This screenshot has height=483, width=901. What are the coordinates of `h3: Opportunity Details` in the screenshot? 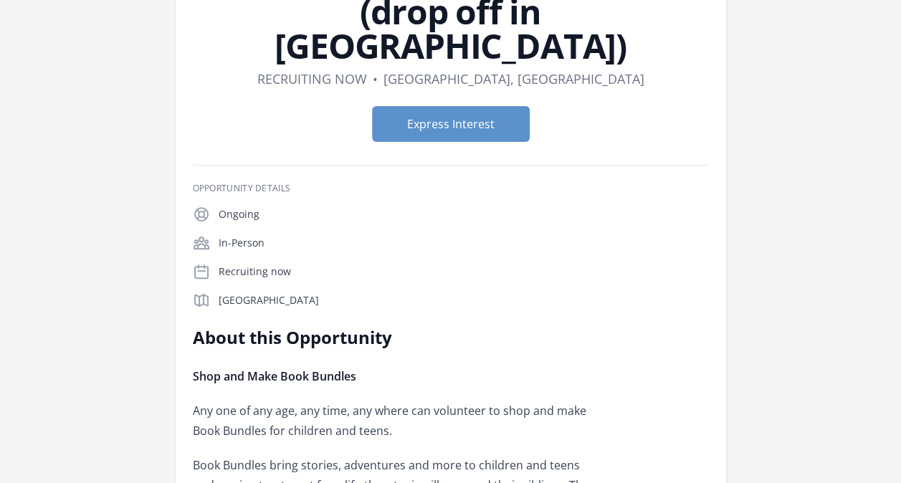 It's located at (451, 188).